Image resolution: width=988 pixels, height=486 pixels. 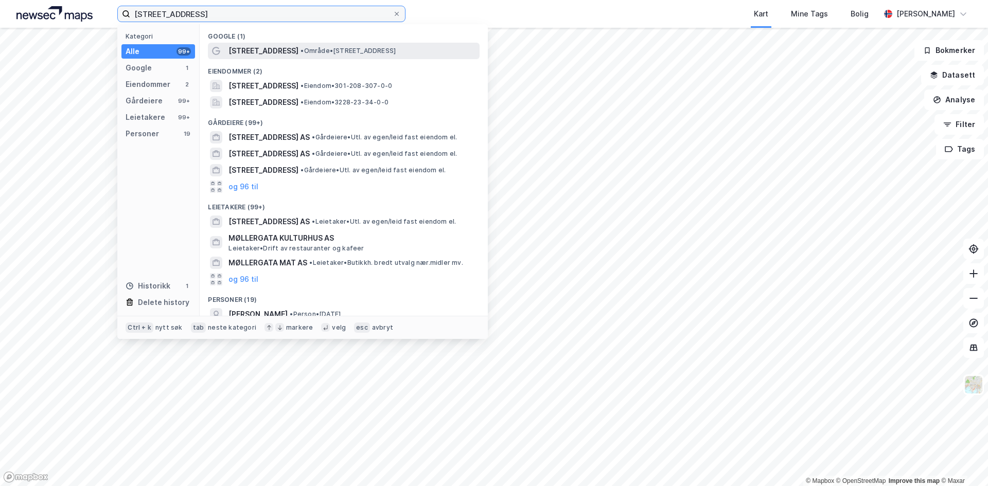 What do you see at coordinates (344, 120) in the screenshot?
I see `div: Gårdeiere (99+)` at bounding box center [344, 120].